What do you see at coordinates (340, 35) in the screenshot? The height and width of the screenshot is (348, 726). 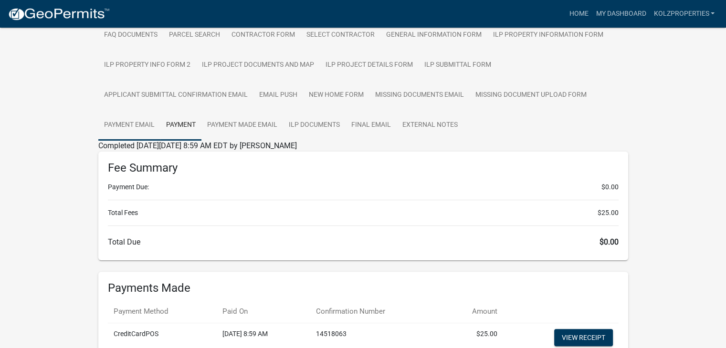 I see `a: Select contractor` at bounding box center [340, 35].